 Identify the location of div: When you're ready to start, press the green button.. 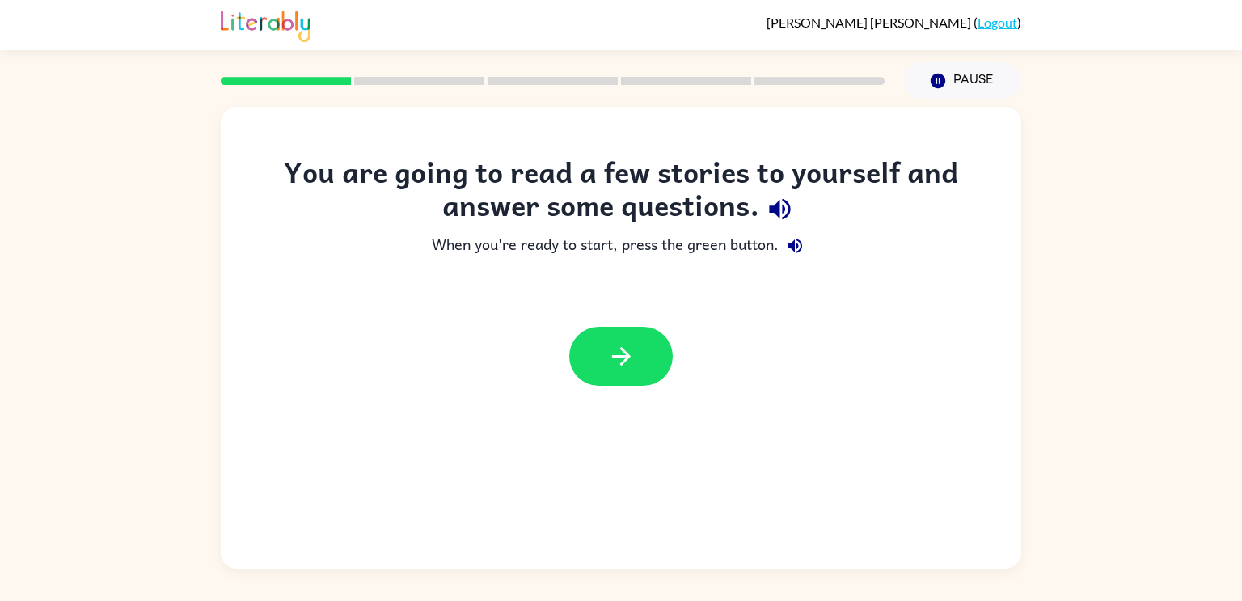
(621, 246).